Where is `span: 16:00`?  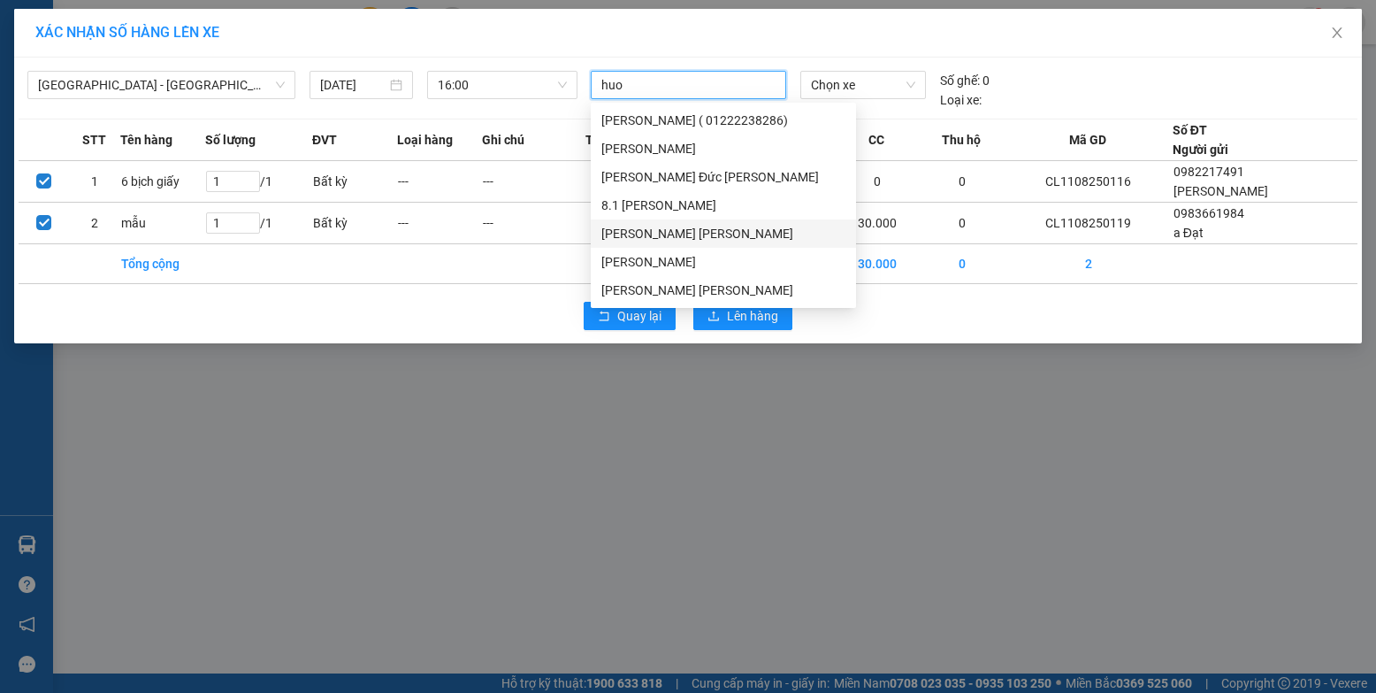 span: 16:00 is located at coordinates (502, 85).